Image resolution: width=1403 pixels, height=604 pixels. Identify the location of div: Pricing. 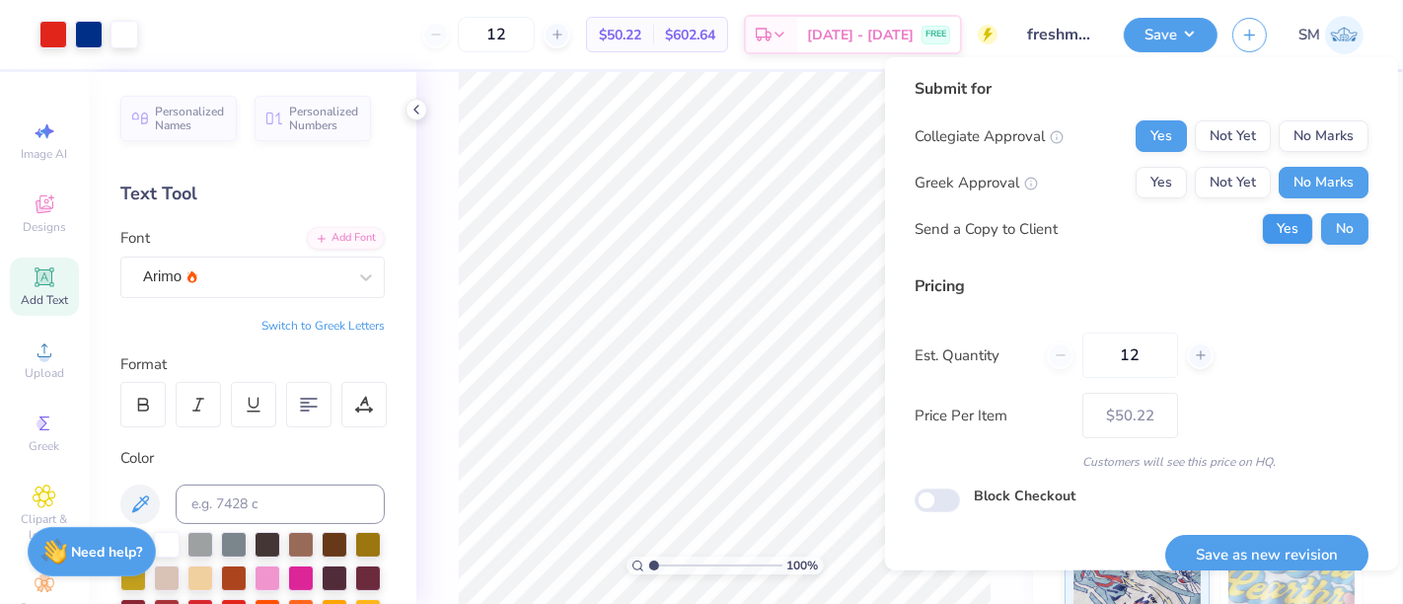
(1142, 286).